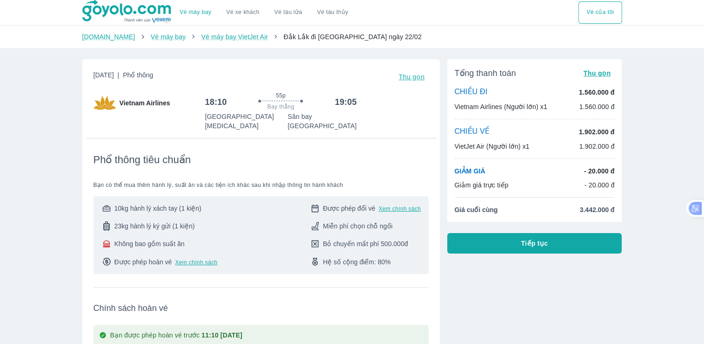 The image size is (704, 344). I want to click on button: Tiếp tục, so click(535, 243).